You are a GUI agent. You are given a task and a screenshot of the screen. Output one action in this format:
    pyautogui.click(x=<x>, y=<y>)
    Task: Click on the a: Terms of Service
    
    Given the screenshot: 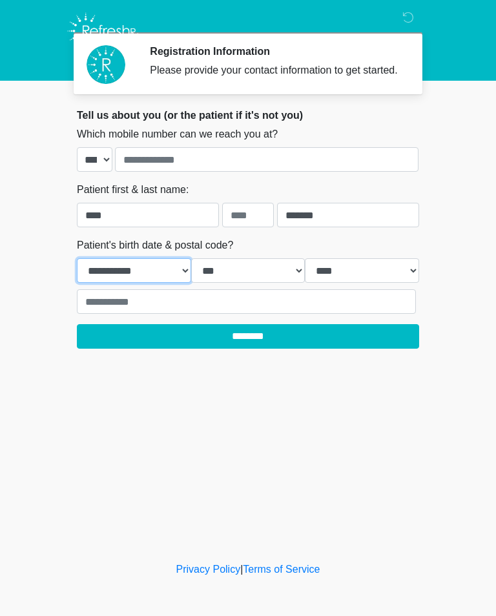 What is the action you would take?
    pyautogui.click(x=281, y=569)
    